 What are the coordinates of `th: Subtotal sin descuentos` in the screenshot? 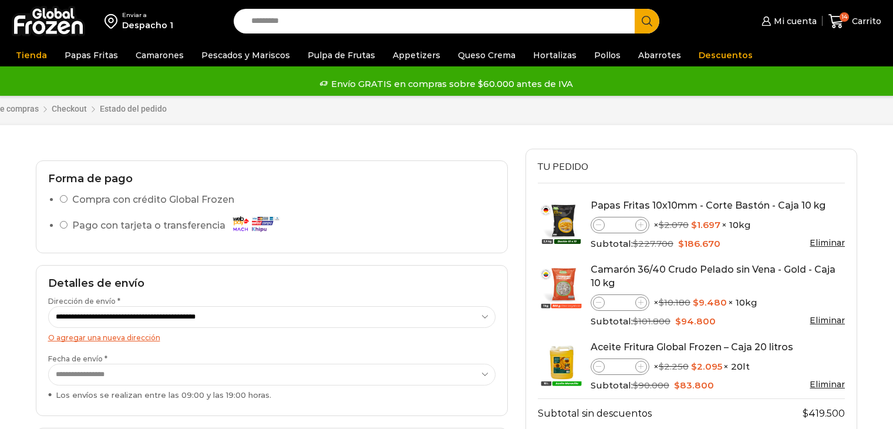 It's located at (647, 412).